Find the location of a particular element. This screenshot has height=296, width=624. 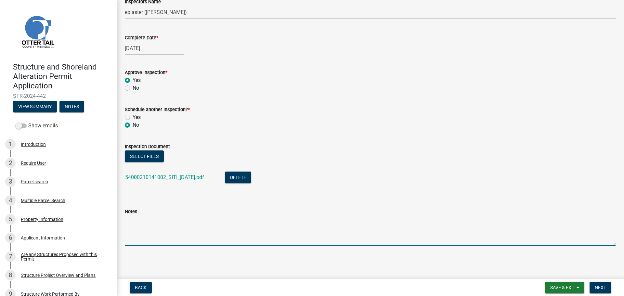

span: STR-2024-442 is located at coordinates (59, 96).